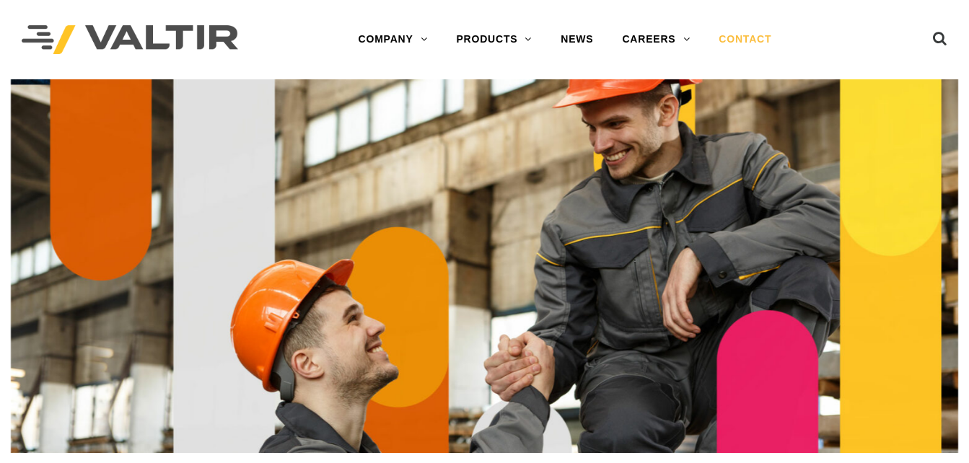 The width and height of the screenshot is (969, 463). I want to click on img: Contact_1, so click(484, 266).